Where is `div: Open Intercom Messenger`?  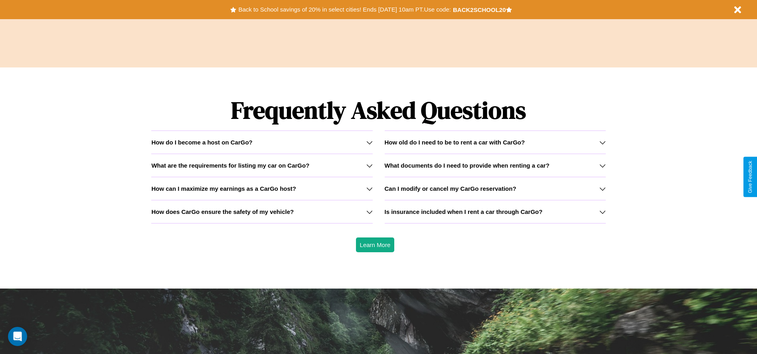
div: Open Intercom Messenger is located at coordinates (18, 337).